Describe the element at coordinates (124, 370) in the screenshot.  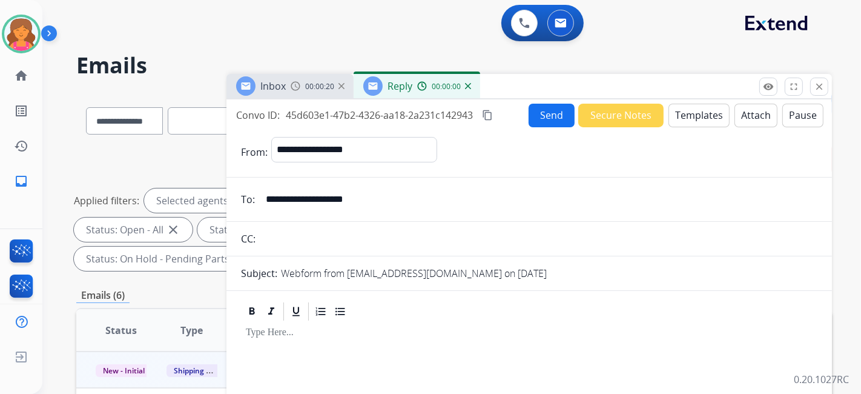
I see `span: New - Initial` at that location.